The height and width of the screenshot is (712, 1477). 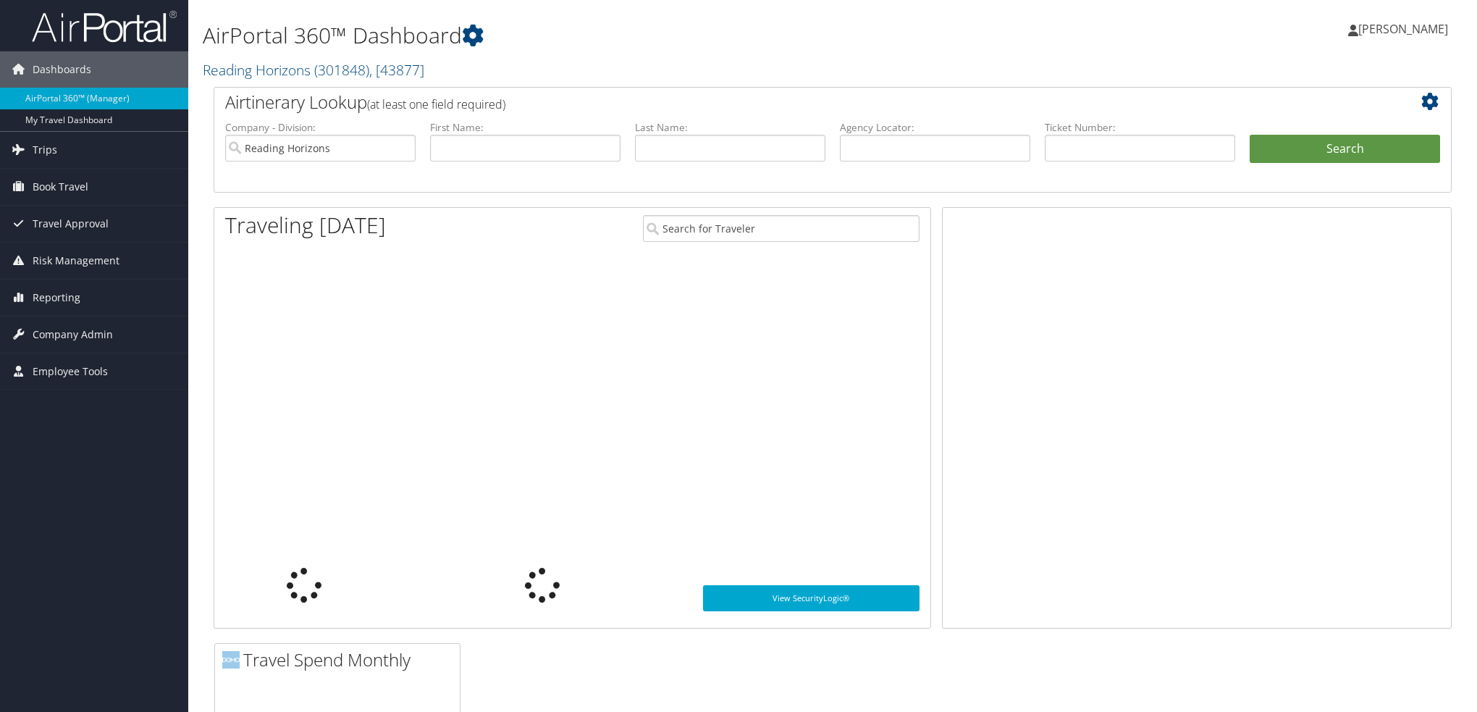 I want to click on label: Company - Division:, so click(x=320, y=127).